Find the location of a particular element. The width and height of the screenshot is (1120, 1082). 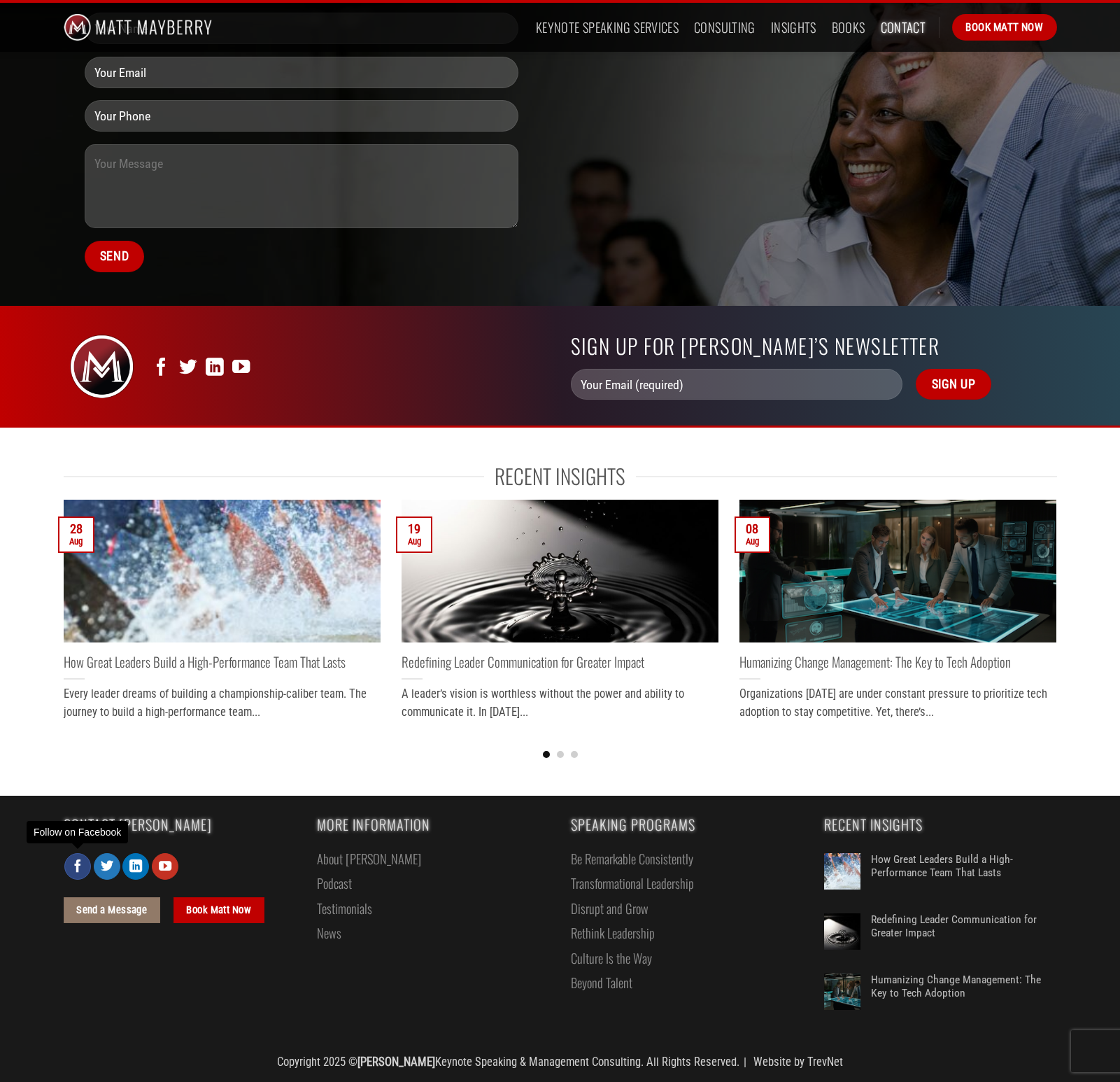

a: Send a Message is located at coordinates (112, 910).